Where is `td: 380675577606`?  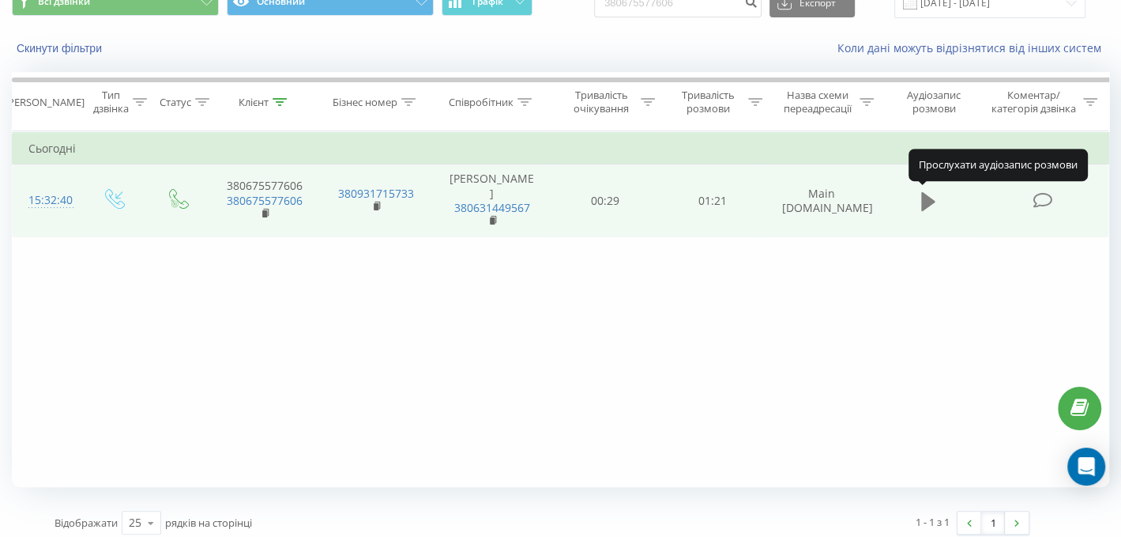
td: 380675577606 is located at coordinates (265, 201).